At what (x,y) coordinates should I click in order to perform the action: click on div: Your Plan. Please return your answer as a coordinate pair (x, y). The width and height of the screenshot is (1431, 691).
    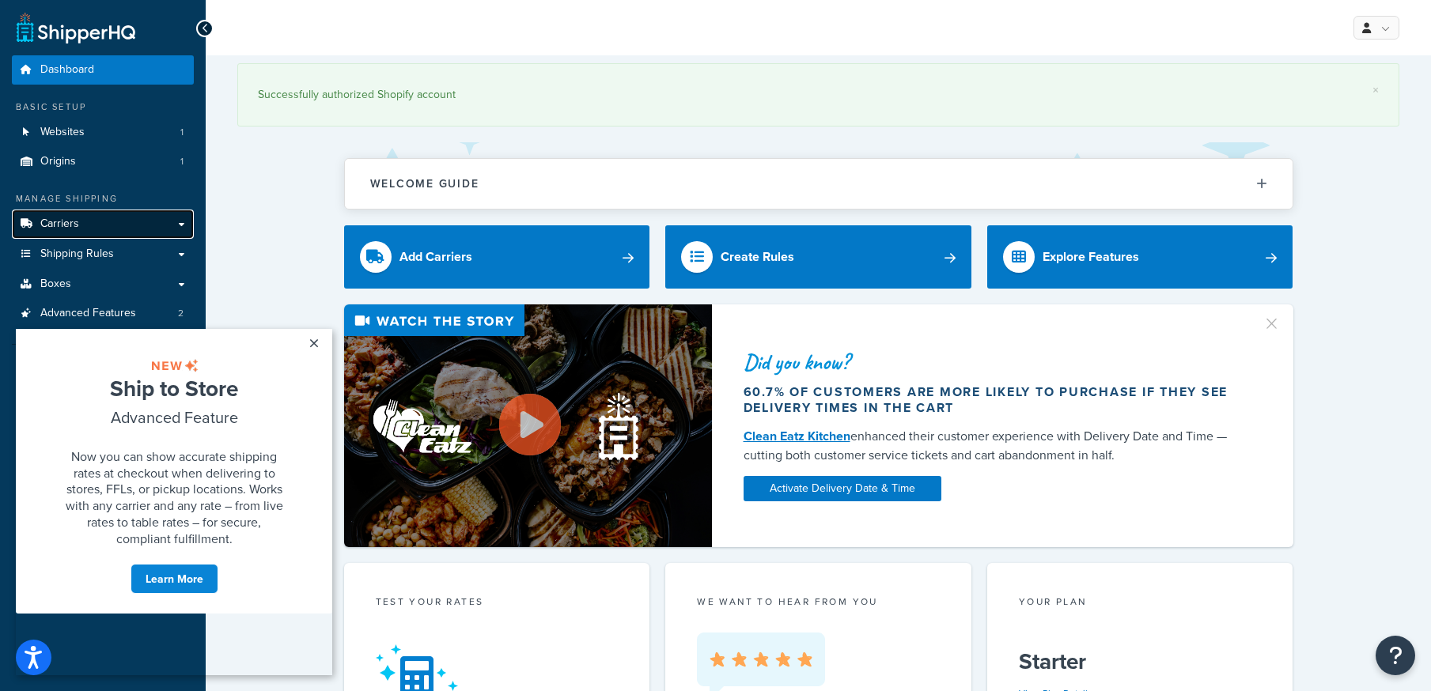
    Looking at the image, I should click on (1140, 604).